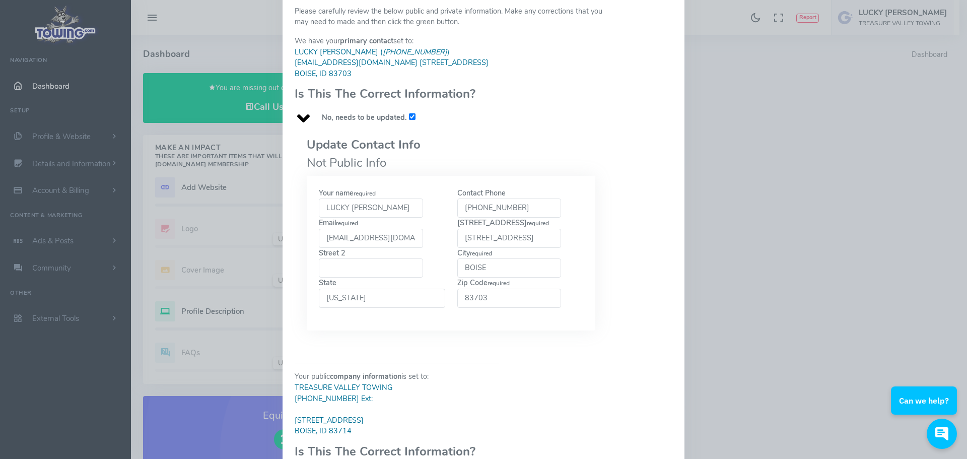 The image size is (967, 459). What do you see at coordinates (509, 263) in the screenshot?
I see `label: City` at bounding box center [509, 263].